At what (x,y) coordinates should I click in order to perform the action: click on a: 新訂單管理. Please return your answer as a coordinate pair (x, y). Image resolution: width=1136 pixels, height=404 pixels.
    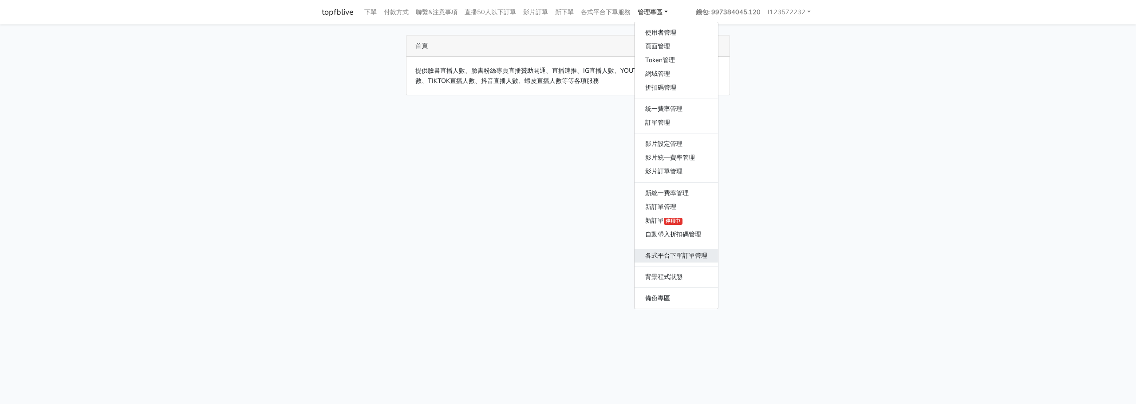
    Looking at the image, I should click on (676, 207).